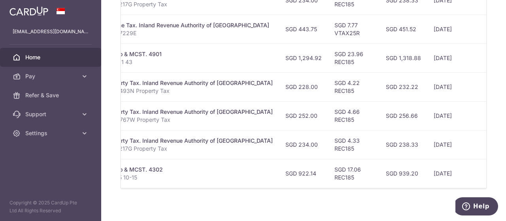  What do you see at coordinates (51, 95) in the screenshot?
I see `span: Refer & Save` at bounding box center [51, 95].